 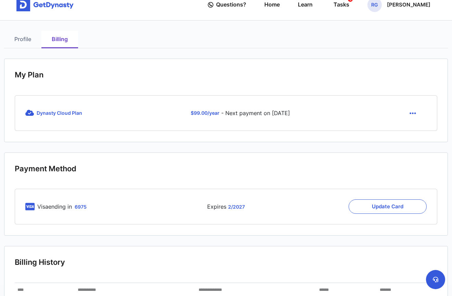 I want to click on span: 2 / 2027, so click(x=236, y=207).